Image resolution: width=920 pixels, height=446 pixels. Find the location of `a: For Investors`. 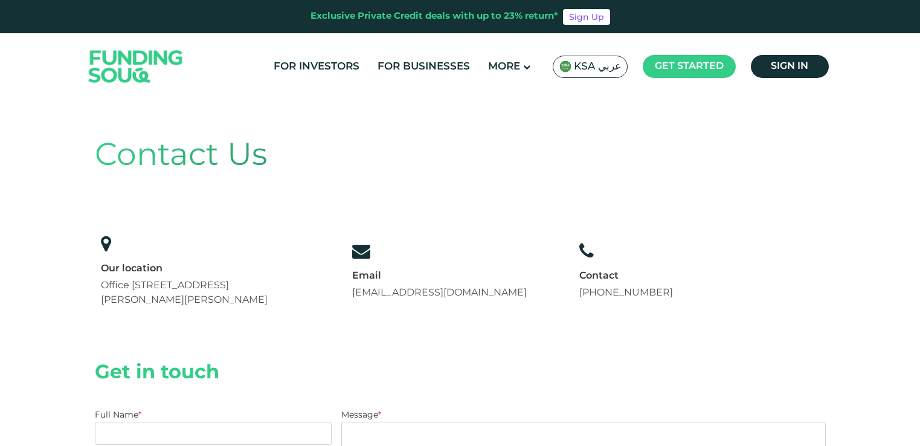

a: For Investors is located at coordinates (316, 66).